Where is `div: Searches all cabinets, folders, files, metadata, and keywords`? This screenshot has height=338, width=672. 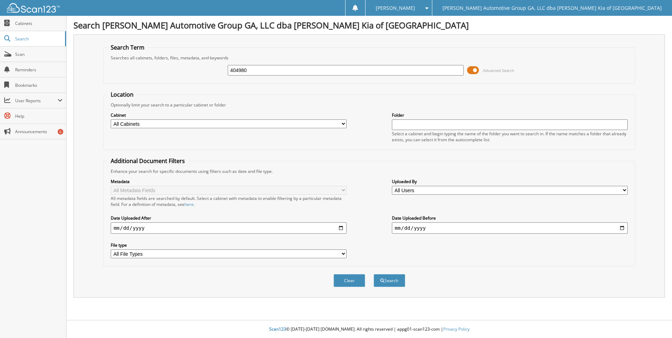
div: Searches all cabinets, folders, files, metadata, and keywords is located at coordinates (369, 58).